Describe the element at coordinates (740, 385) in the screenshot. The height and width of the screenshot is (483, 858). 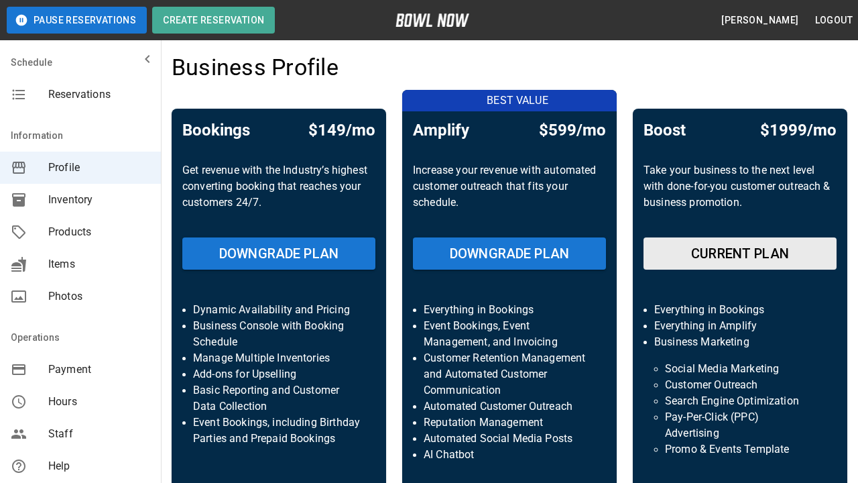
I see `p: Customer Outreach` at that location.